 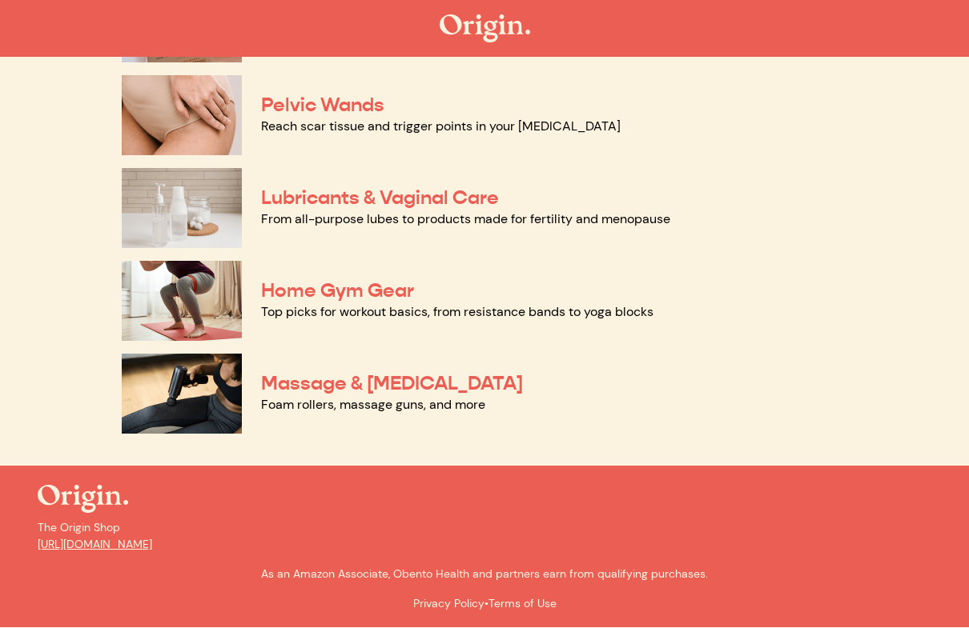 What do you see at coordinates (182, 116) in the screenshot?
I see `img: Pelvic Wands` at bounding box center [182, 116].